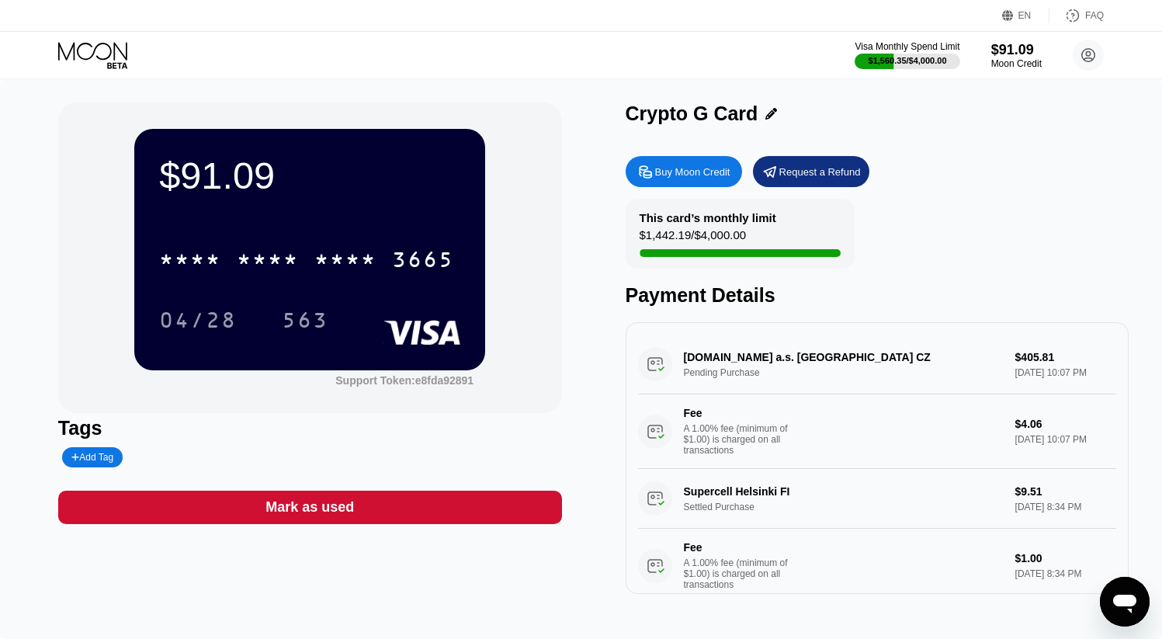  What do you see at coordinates (1066, 424) in the screenshot?
I see `div: $4.06` at bounding box center [1066, 424].